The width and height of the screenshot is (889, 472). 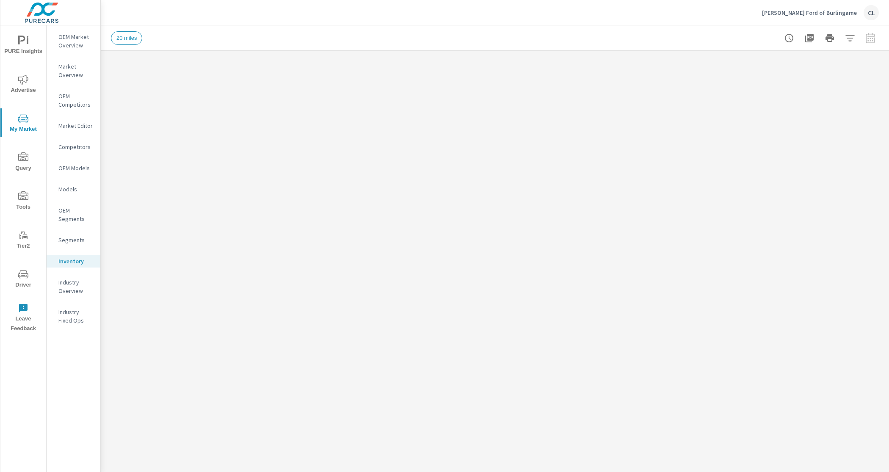 What do you see at coordinates (830, 38) in the screenshot?
I see `button: Print Report` at bounding box center [830, 38].